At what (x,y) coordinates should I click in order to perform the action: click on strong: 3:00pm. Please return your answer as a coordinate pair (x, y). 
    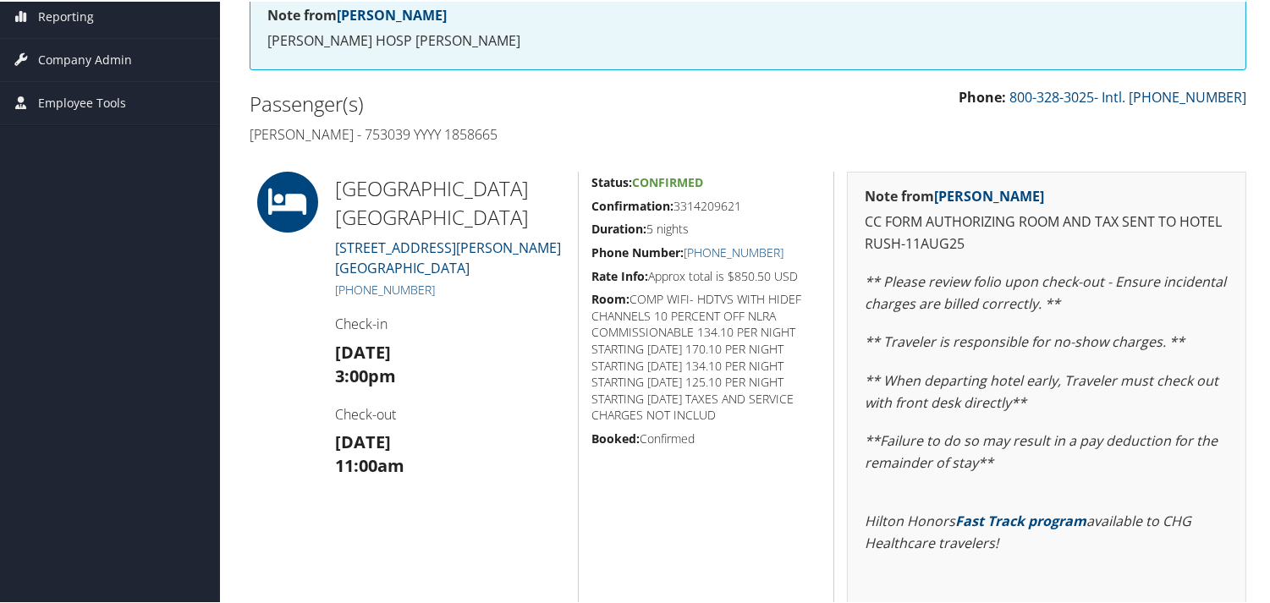
    Looking at the image, I should click on (365, 374).